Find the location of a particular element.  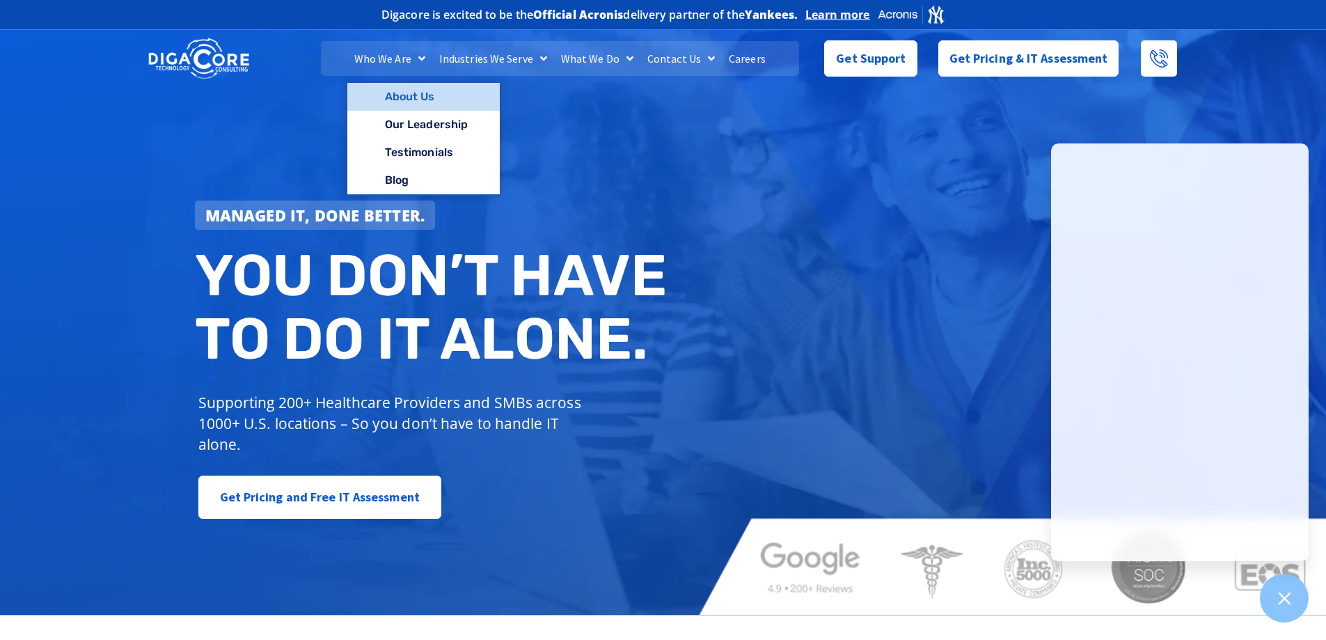

a: Get Support is located at coordinates (870, 58).